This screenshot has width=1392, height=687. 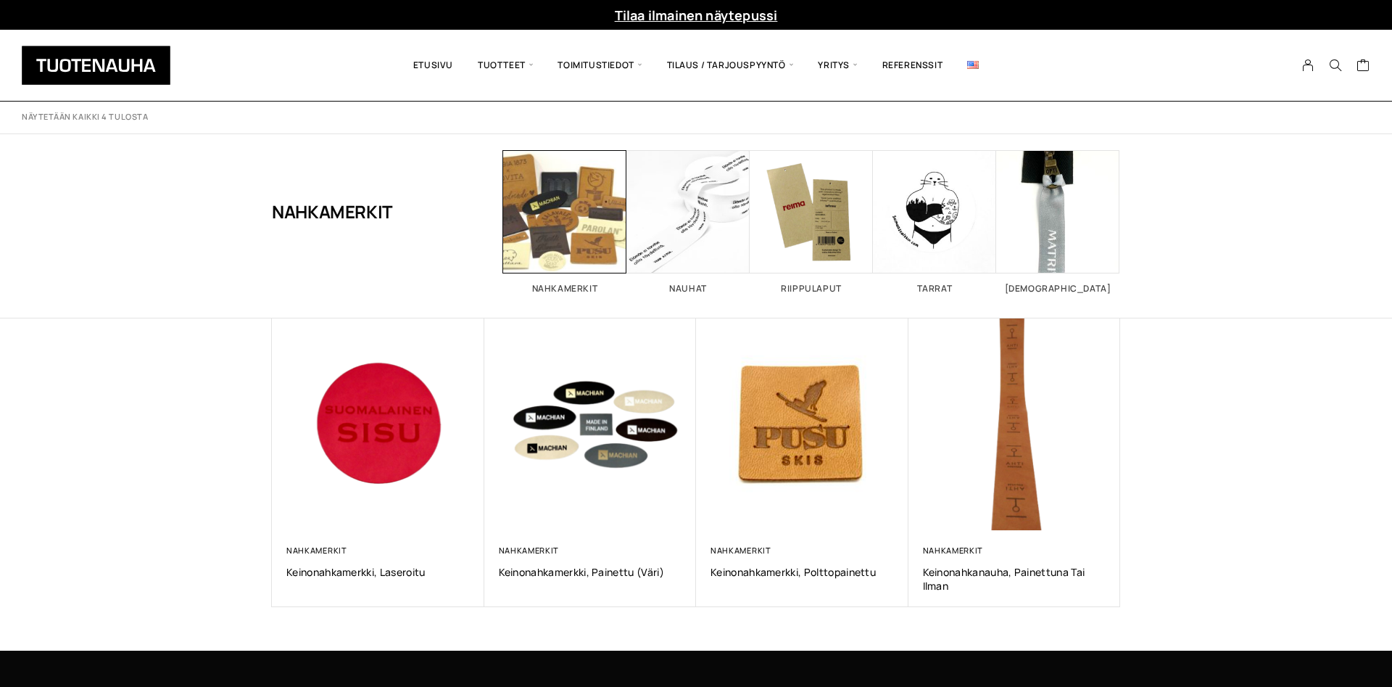 I want to click on h2: Riippulaput, so click(x=811, y=289).